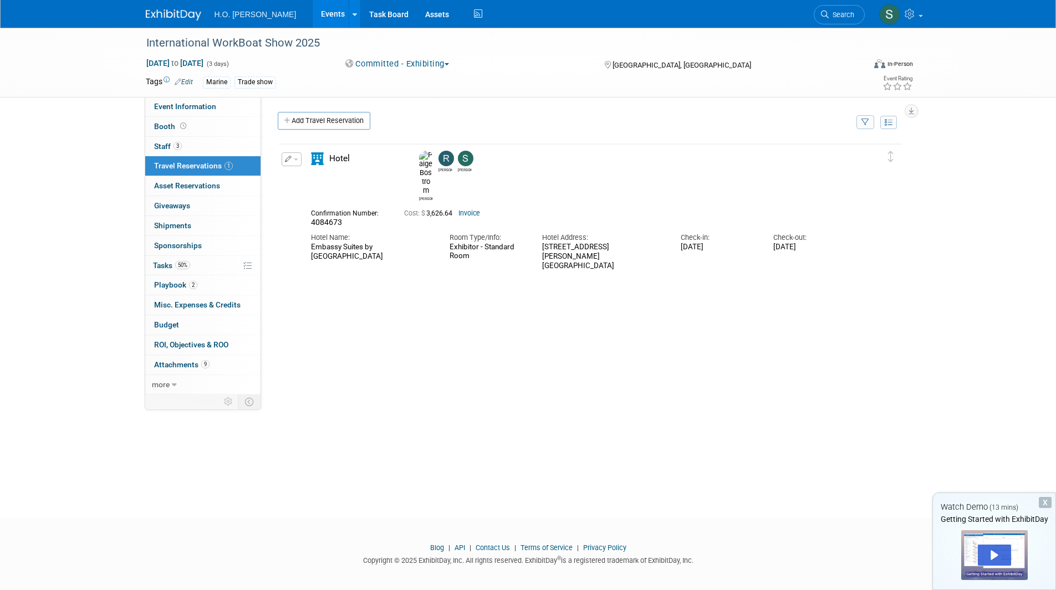  What do you see at coordinates (203, 265) in the screenshot?
I see `a: Tasks50%` at bounding box center [203, 265].